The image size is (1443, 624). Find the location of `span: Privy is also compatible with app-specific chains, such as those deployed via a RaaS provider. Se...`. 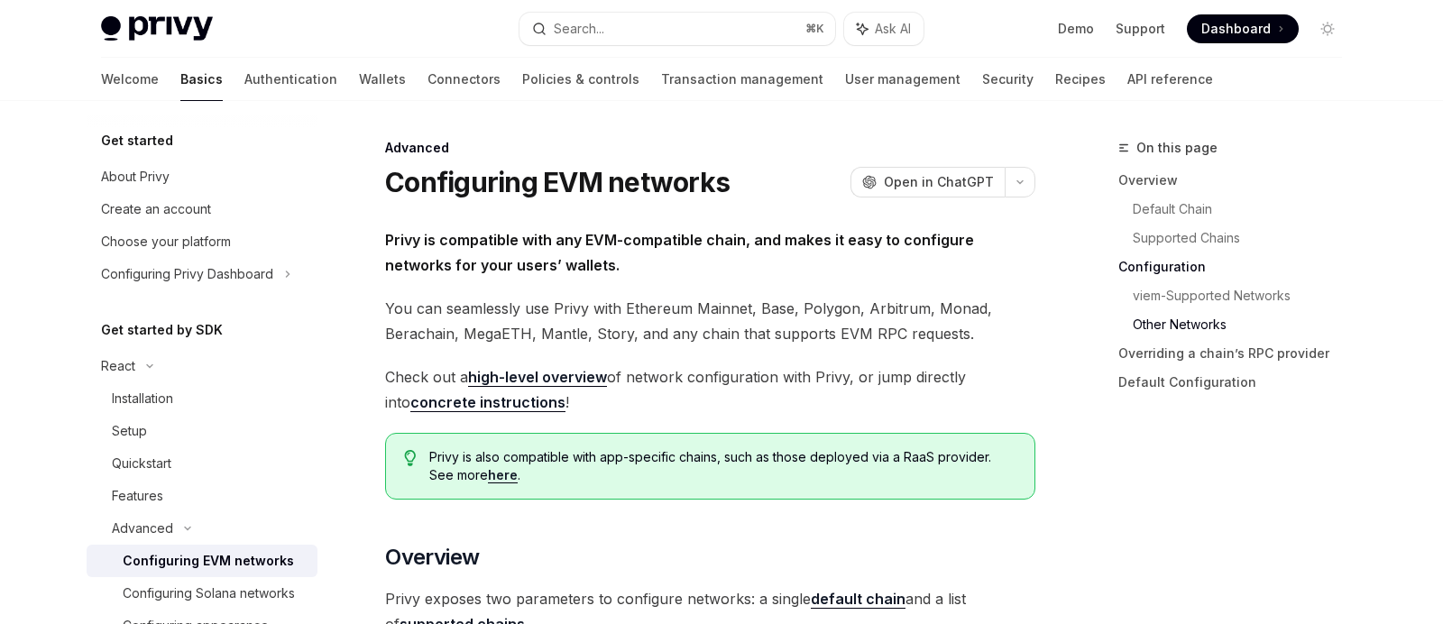

span: Privy is also compatible with app-specific chains, such as those deployed via a RaaS provider. Se... is located at coordinates (722, 466).